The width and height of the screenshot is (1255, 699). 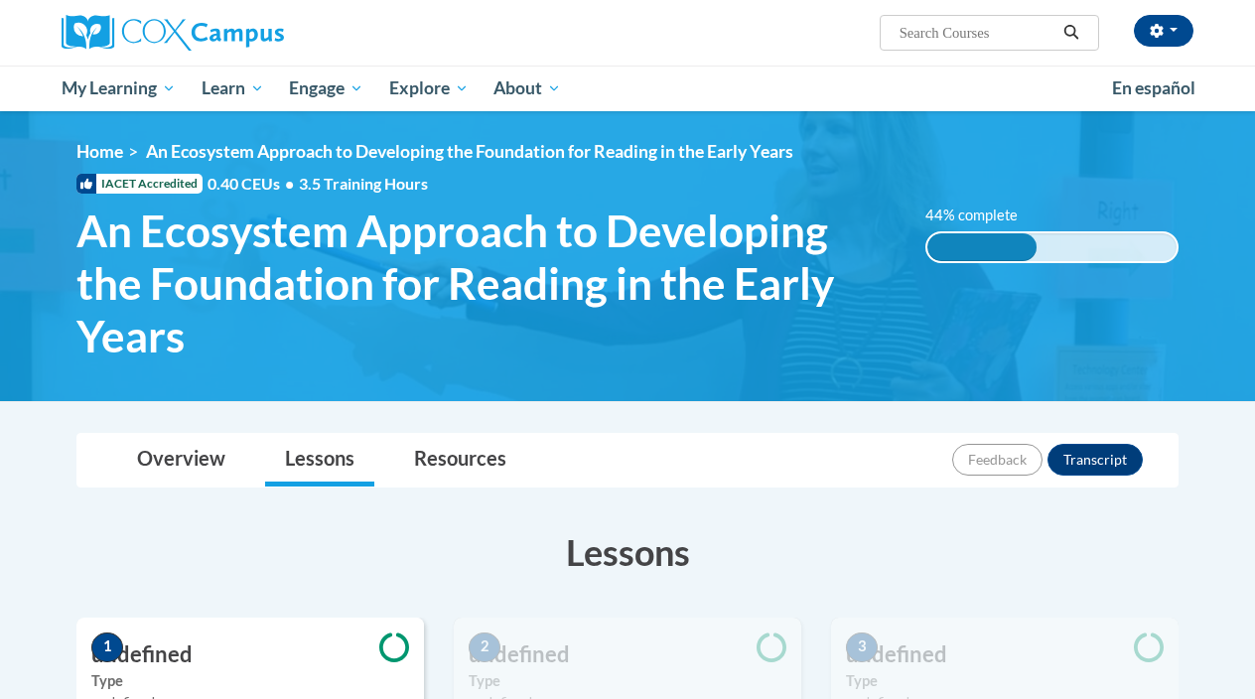 I want to click on span: Learn, so click(x=232, y=88).